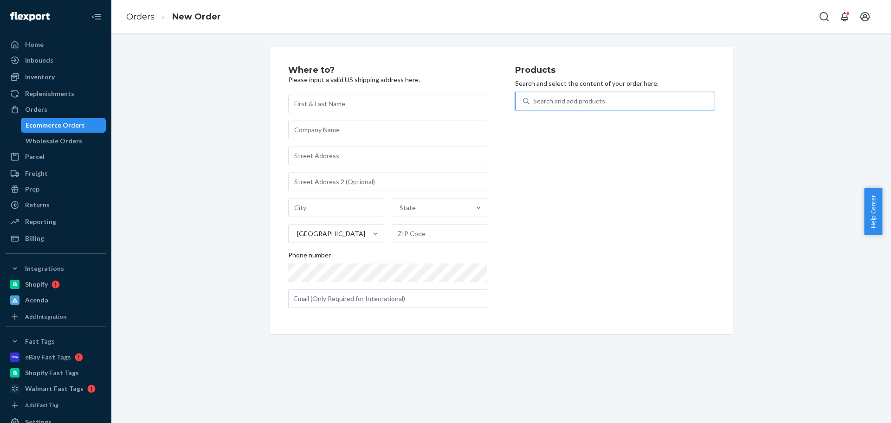 The image size is (891, 423). Describe the element at coordinates (36, 110) in the screenshot. I see `div: Orders` at that location.